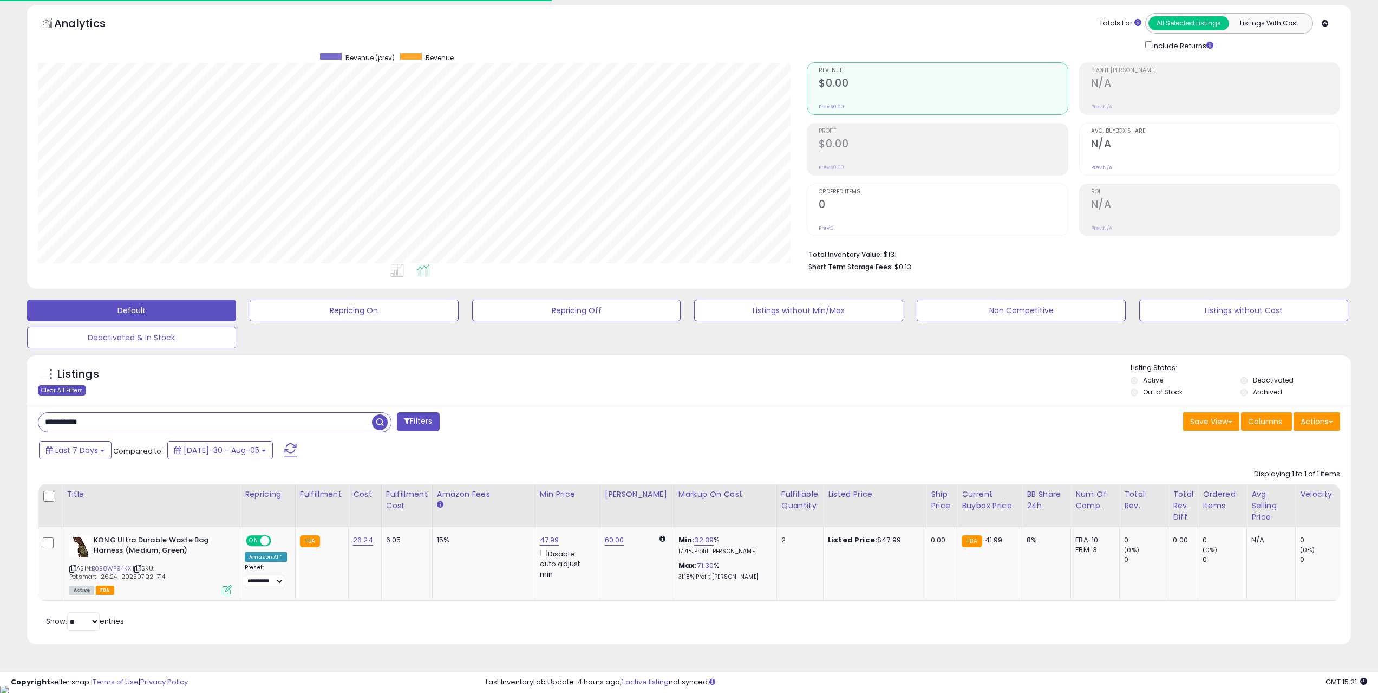 The width and height of the screenshot is (1378, 693). Describe the element at coordinates (405, 540) in the screenshot. I see `div: 6.05` at that location.